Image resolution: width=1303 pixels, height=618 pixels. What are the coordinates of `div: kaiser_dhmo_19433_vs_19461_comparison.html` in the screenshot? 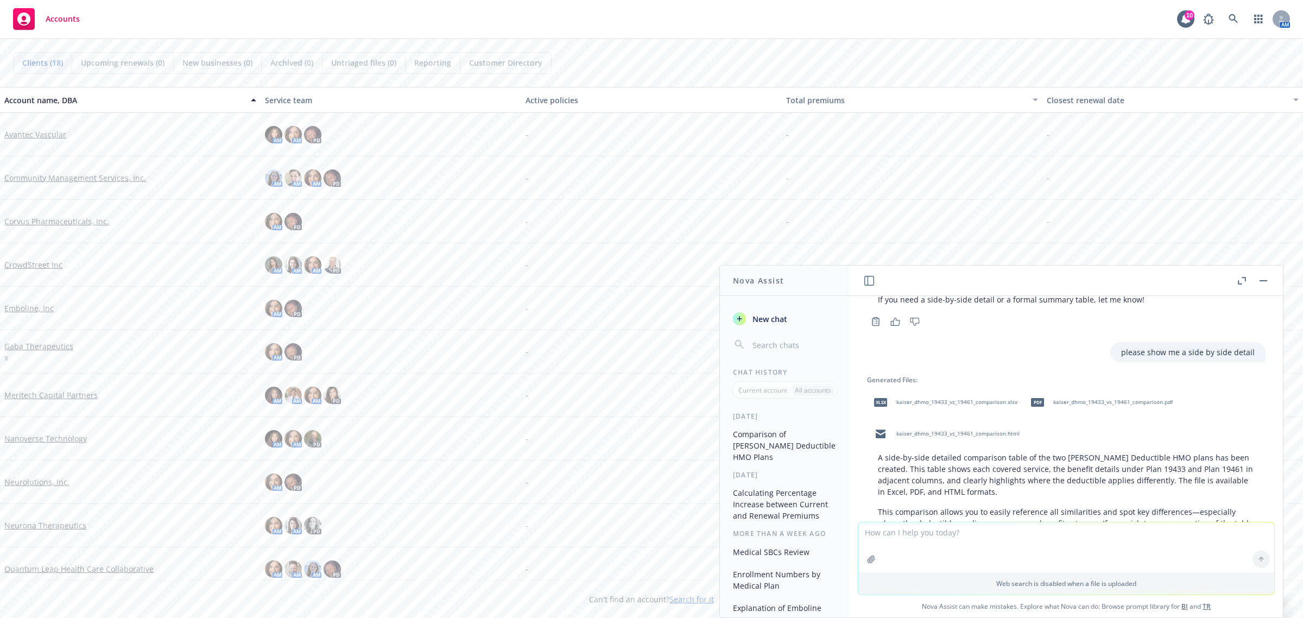 It's located at (944, 434).